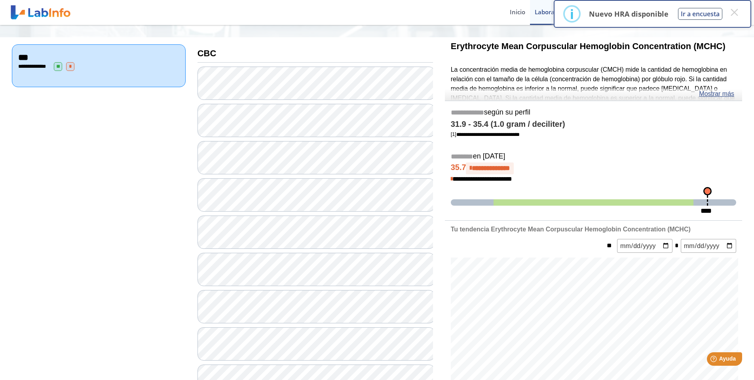  I want to click on b: Tu tendencia Erythrocyte Mean Corpuscular Hemoglobin Concentration (MCHC), so click(571, 229).